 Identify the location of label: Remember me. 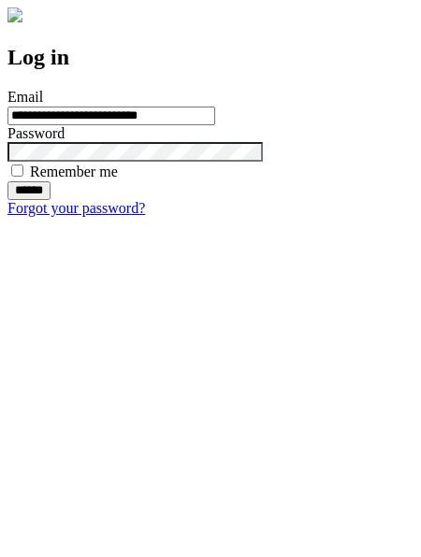
(74, 171).